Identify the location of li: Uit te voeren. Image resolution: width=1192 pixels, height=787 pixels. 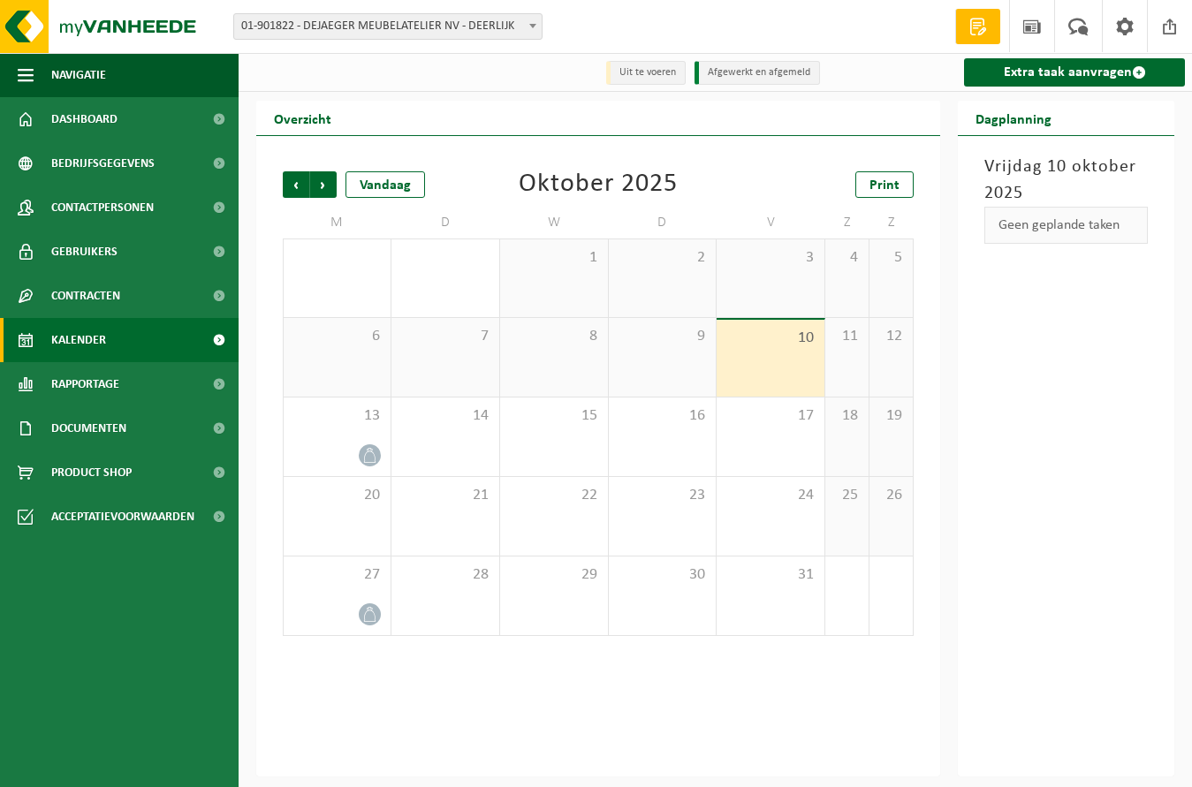
(646, 72).